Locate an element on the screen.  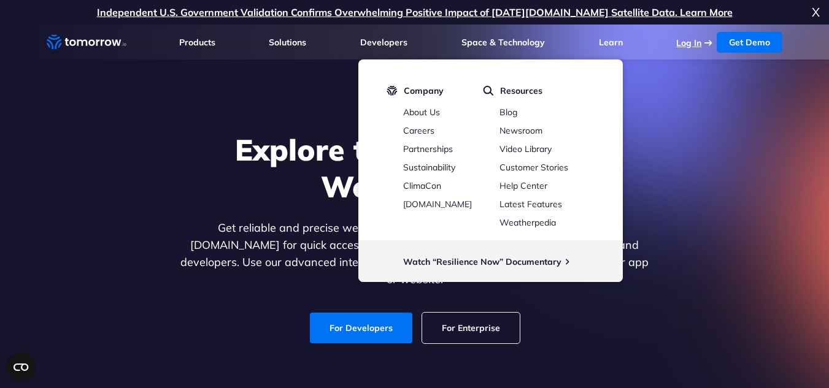
a: About Us is located at coordinates (421, 112).